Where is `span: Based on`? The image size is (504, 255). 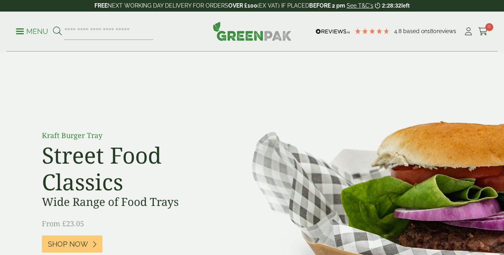
span: Based on is located at coordinates (415, 31).